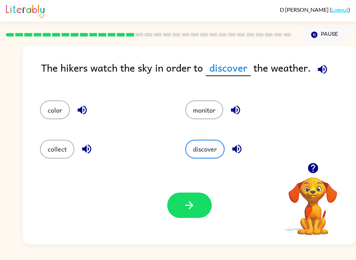 The width and height of the screenshot is (356, 260). Describe the element at coordinates (199, 73) in the screenshot. I see `div: The hikers watch the sky in order to the weather.` at that location.